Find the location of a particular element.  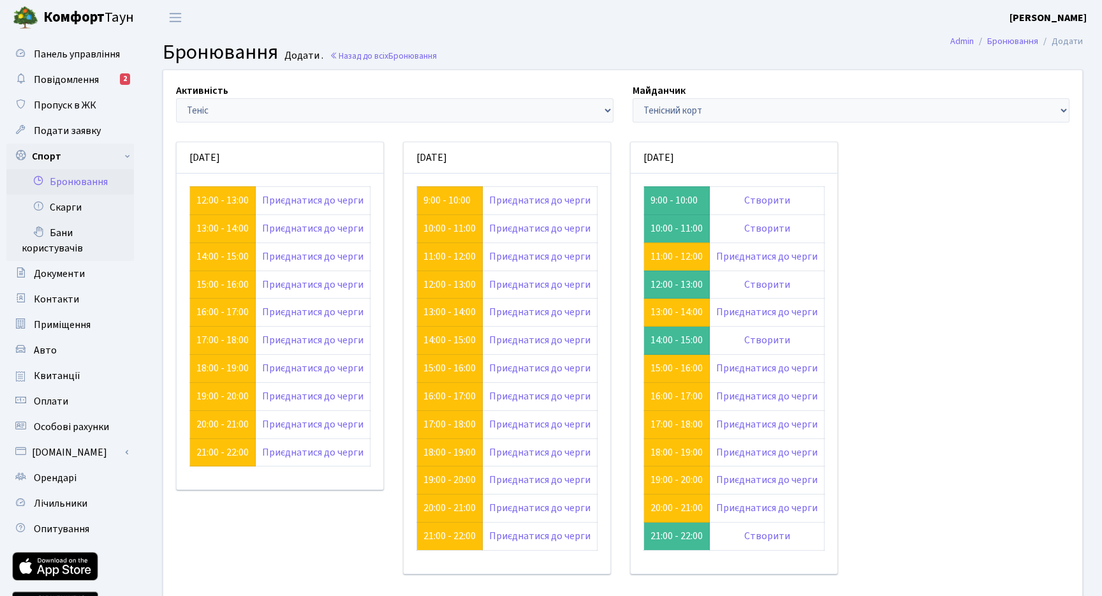

b: Комфорт is located at coordinates (74, 17).